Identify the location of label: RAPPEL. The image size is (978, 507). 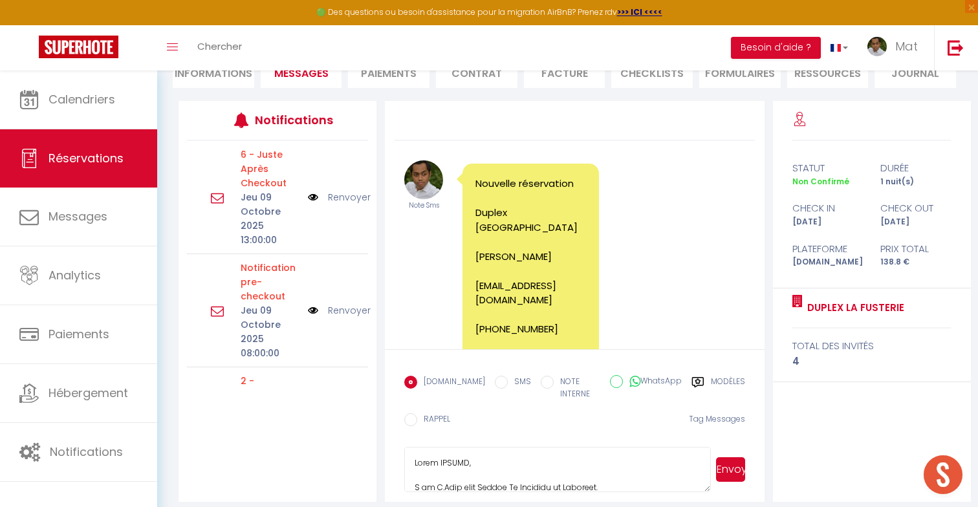
(433, 420).